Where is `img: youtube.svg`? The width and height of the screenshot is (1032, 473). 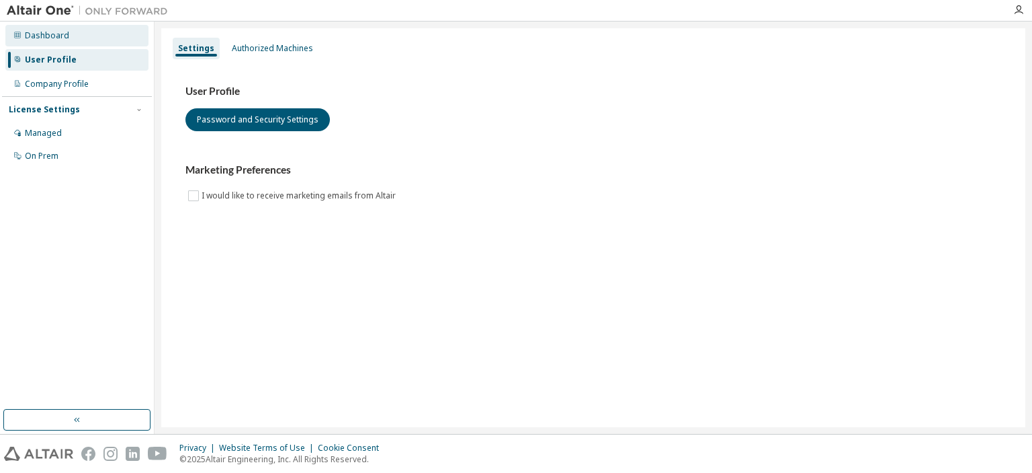 img: youtube.svg is located at coordinates (157, 453).